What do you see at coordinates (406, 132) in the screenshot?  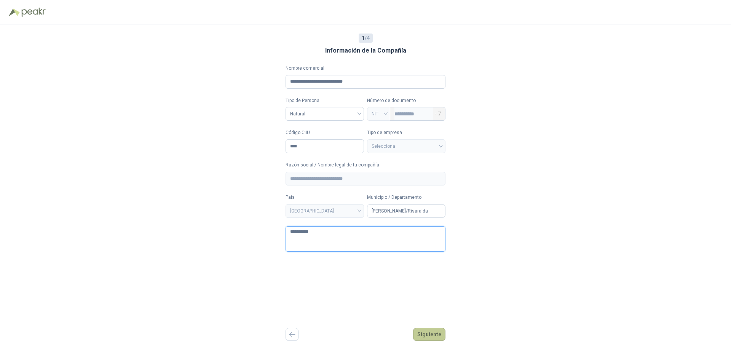 I see `label: Tipo de empresa` at bounding box center [406, 132].